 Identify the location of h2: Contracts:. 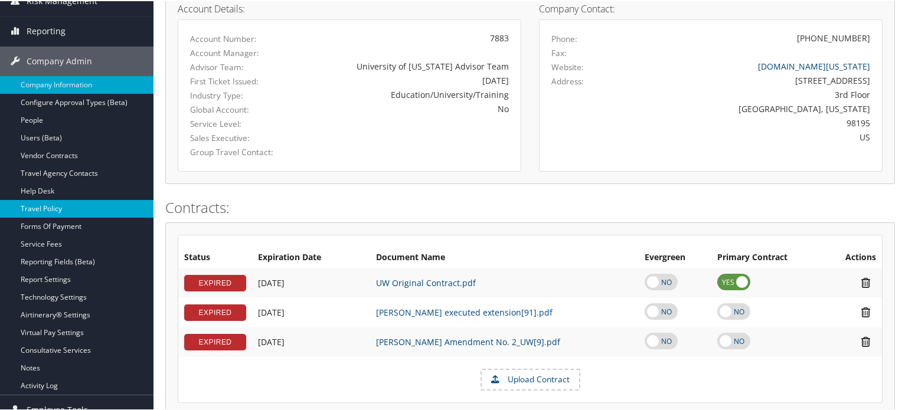
(530, 207).